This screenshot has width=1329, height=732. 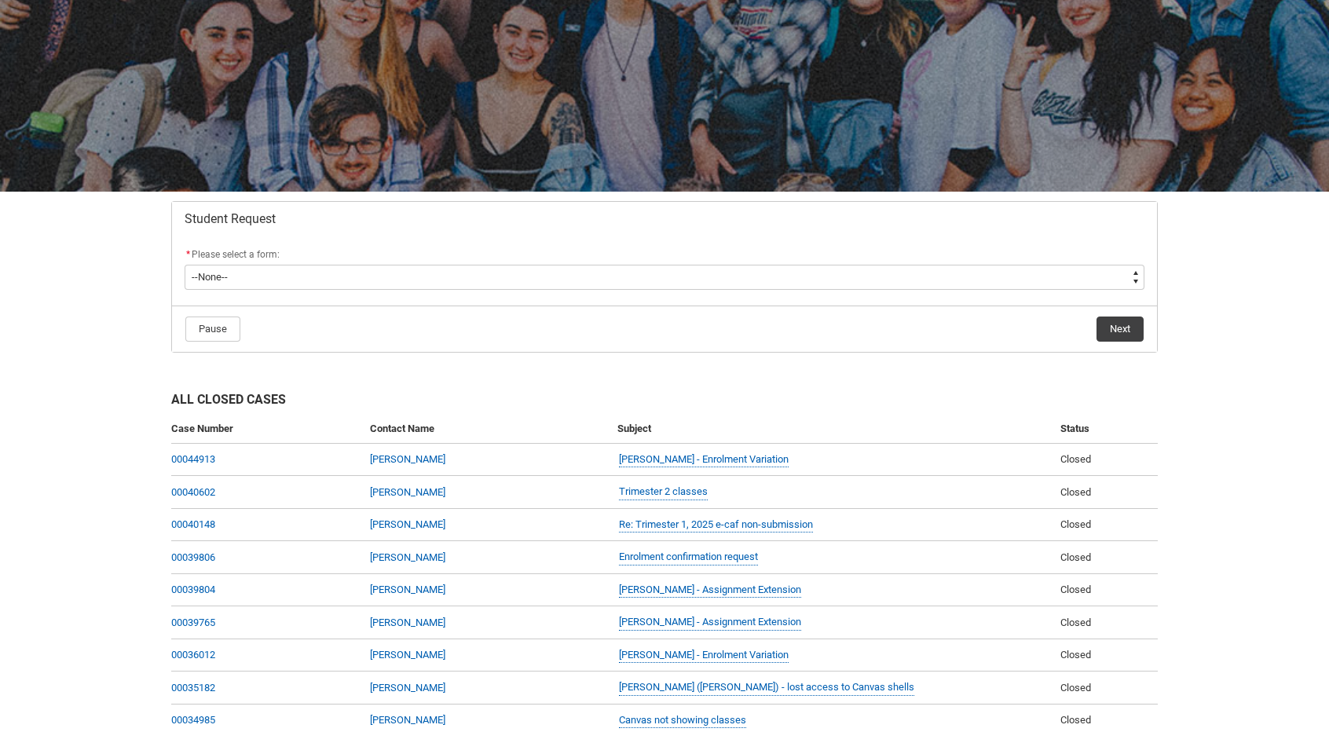 I want to click on span: Please select a form:, so click(x=236, y=254).